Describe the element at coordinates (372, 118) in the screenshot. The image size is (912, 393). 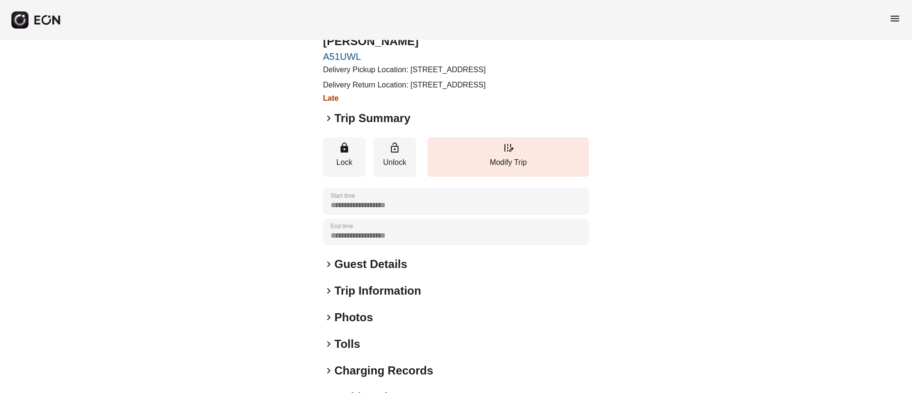
I see `h2: Trip Summary` at that location.